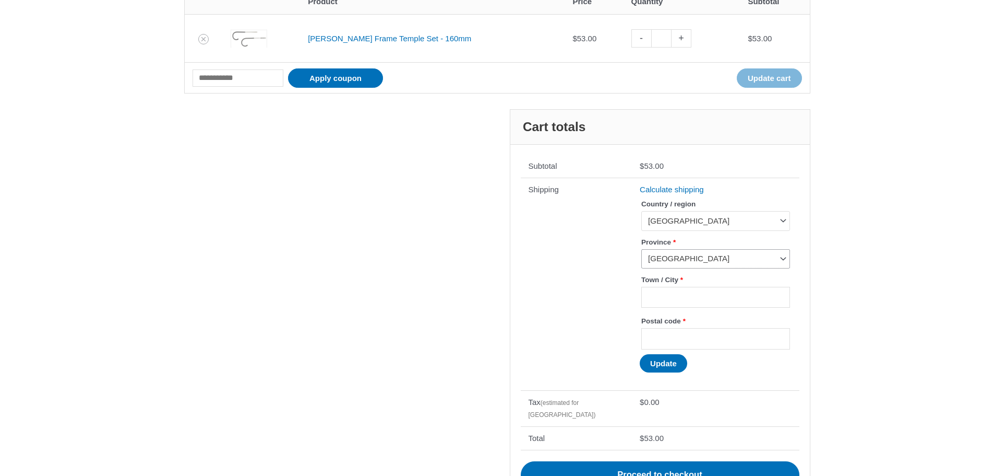  I want to click on button: Update cart, so click(769, 78).